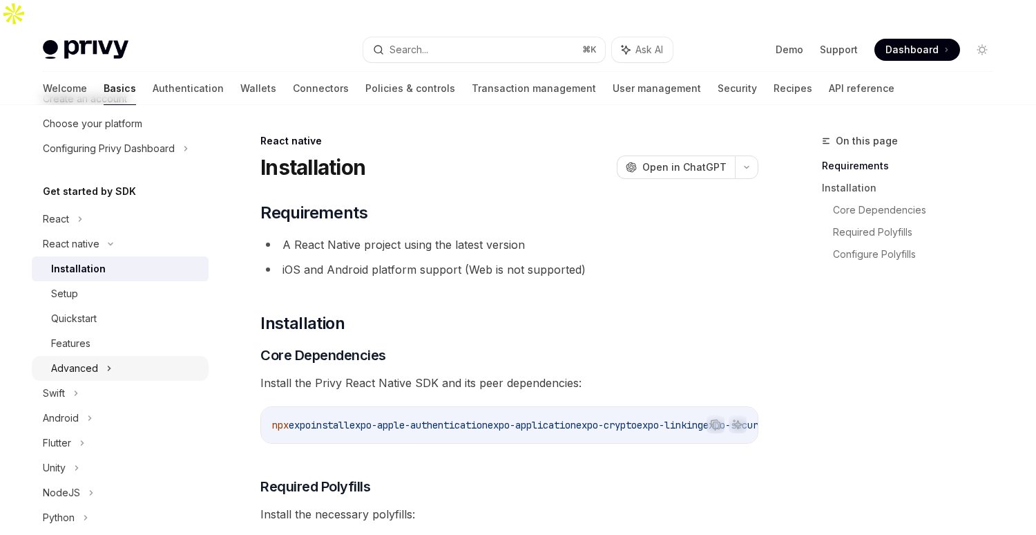 This screenshot has height=535, width=1036. I want to click on span: Install the necessary polyfills:, so click(509, 514).